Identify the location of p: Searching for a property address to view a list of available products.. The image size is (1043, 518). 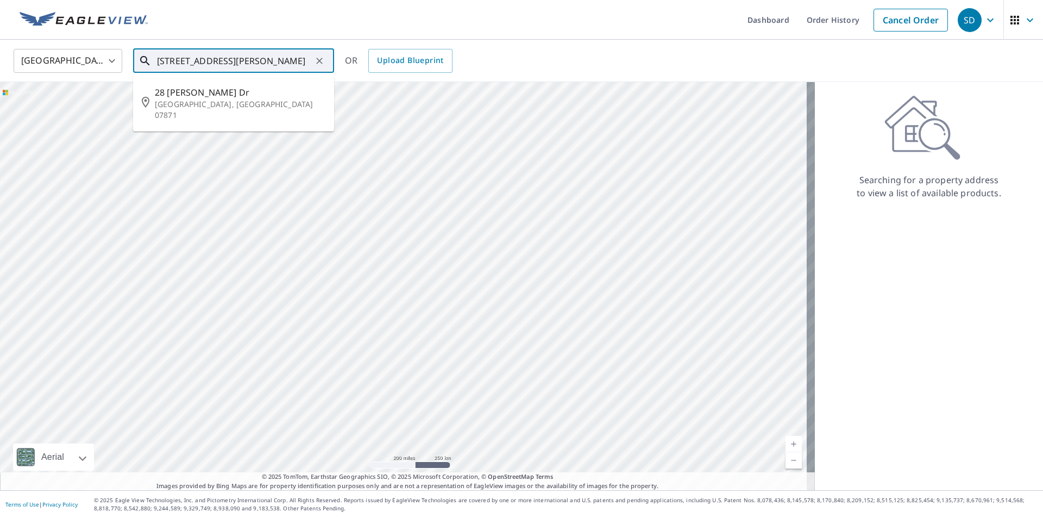
(929, 186).